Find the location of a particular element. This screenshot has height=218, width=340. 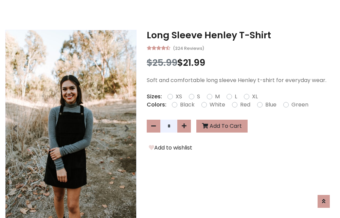

p: Sizes: is located at coordinates (154, 97).